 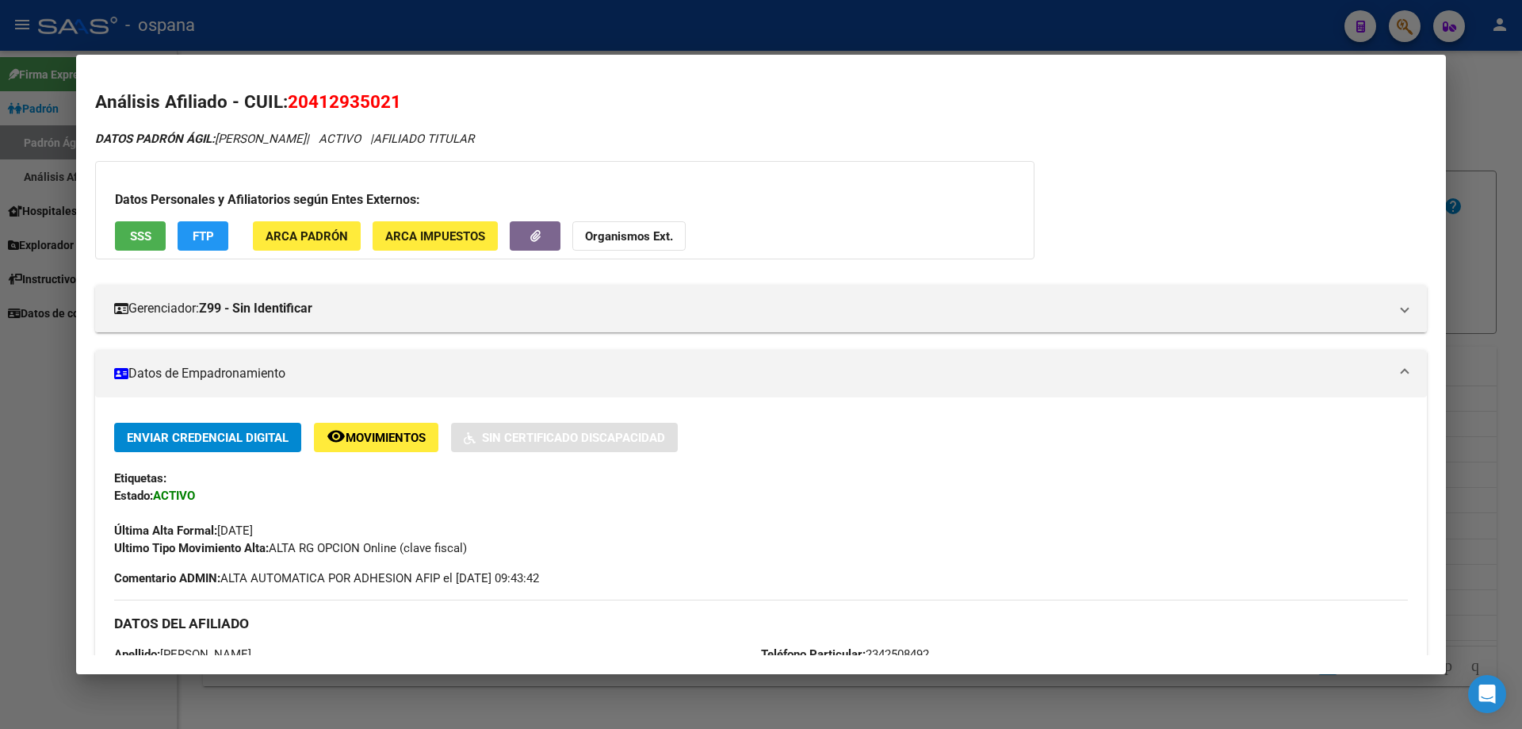 What do you see at coordinates (385, 438) in the screenshot?
I see `span: Movimientos` at bounding box center [385, 438].